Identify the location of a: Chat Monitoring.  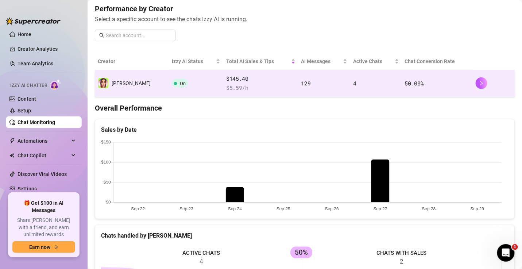
(36, 122).